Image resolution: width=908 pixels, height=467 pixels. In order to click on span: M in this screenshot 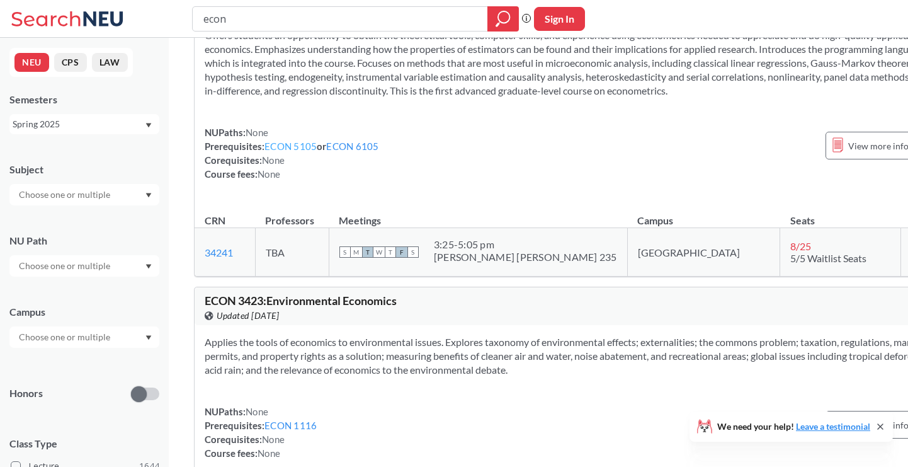, I will do `click(357, 252)`.